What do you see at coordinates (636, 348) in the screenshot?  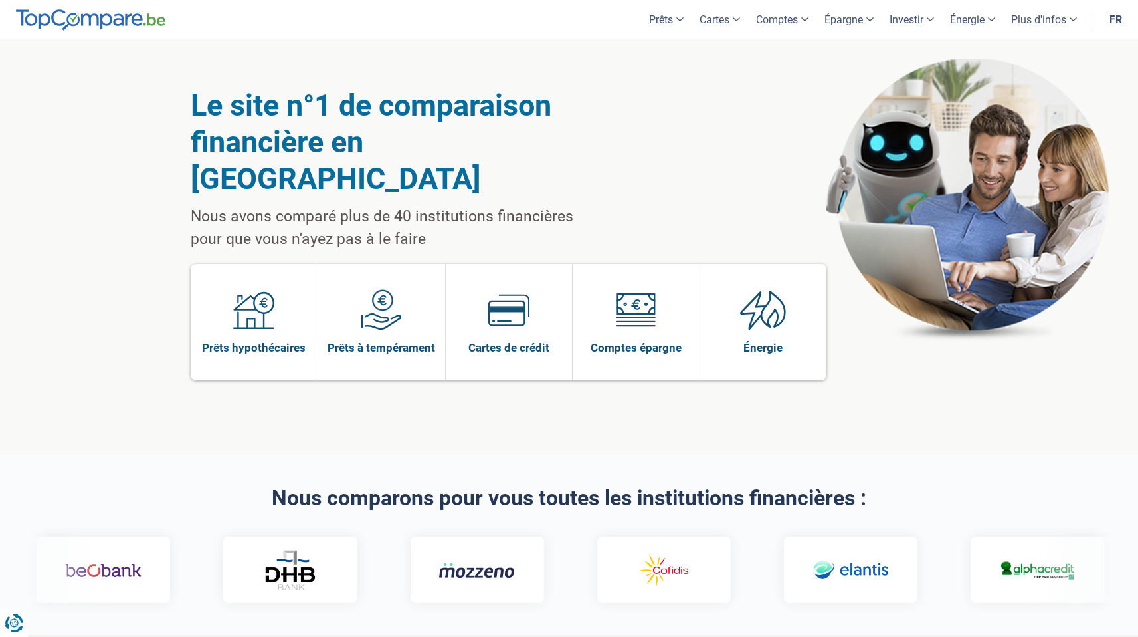 I see `span: Comptes épargne` at bounding box center [636, 348].